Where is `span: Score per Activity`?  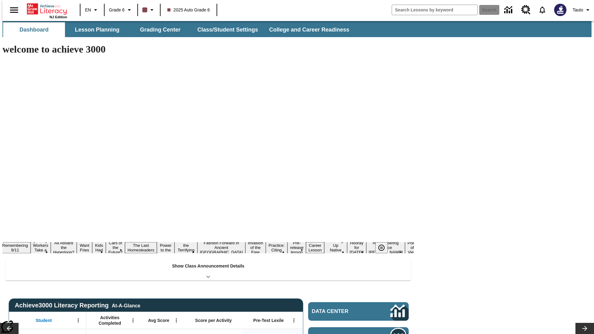 span: Score per Activity is located at coordinates (213, 320).